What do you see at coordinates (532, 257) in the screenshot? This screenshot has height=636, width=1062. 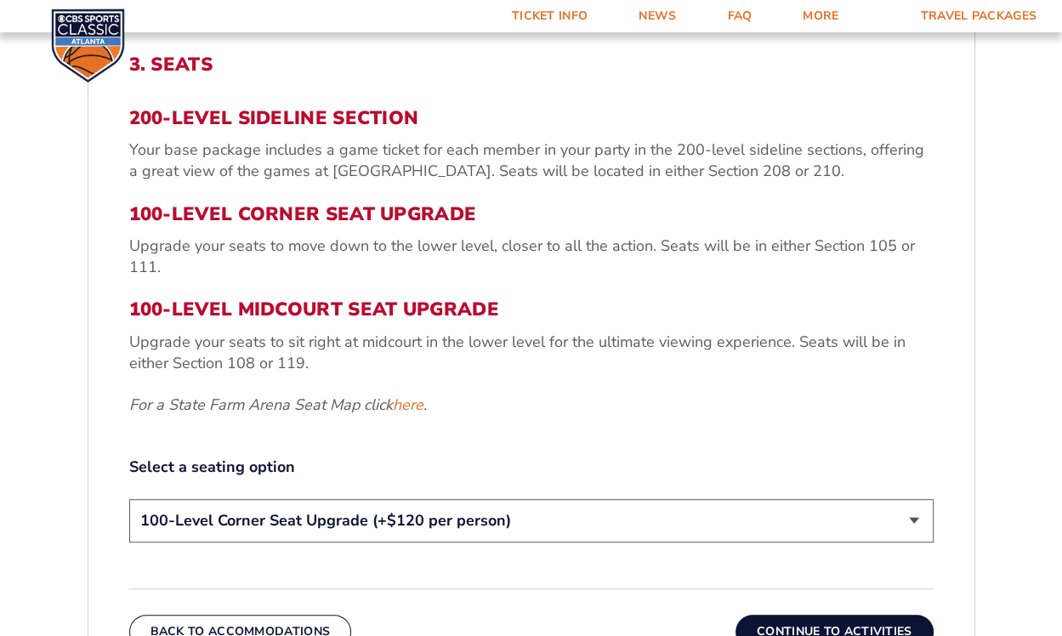 I see `p: Upgrade your seats to move down to the lower level, closer to all the action. Seats will be in ei...` at bounding box center [532, 257].